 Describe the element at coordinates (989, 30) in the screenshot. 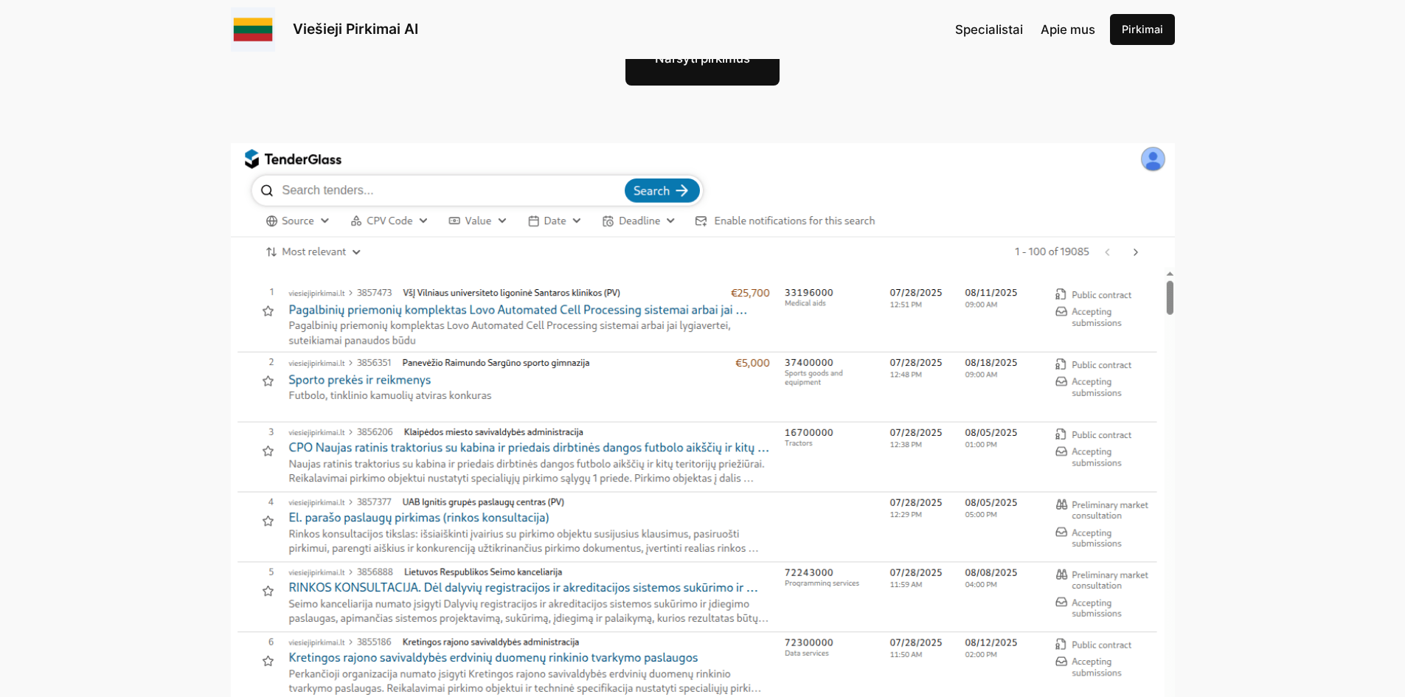

I see `span: Specialistai` at that location.